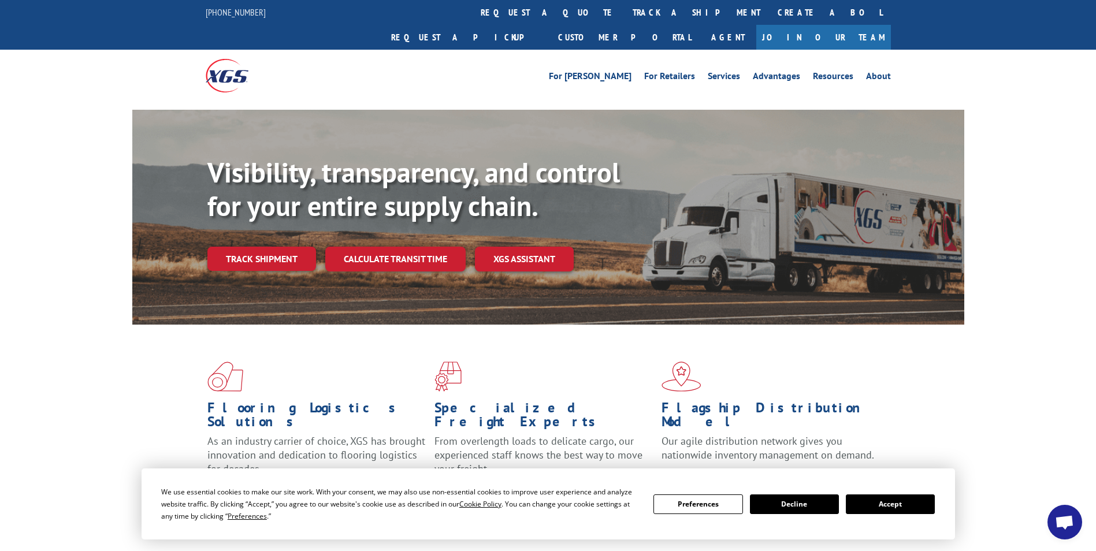  Describe the element at coordinates (823, 37) in the screenshot. I see `a: Join Our Team` at that location.